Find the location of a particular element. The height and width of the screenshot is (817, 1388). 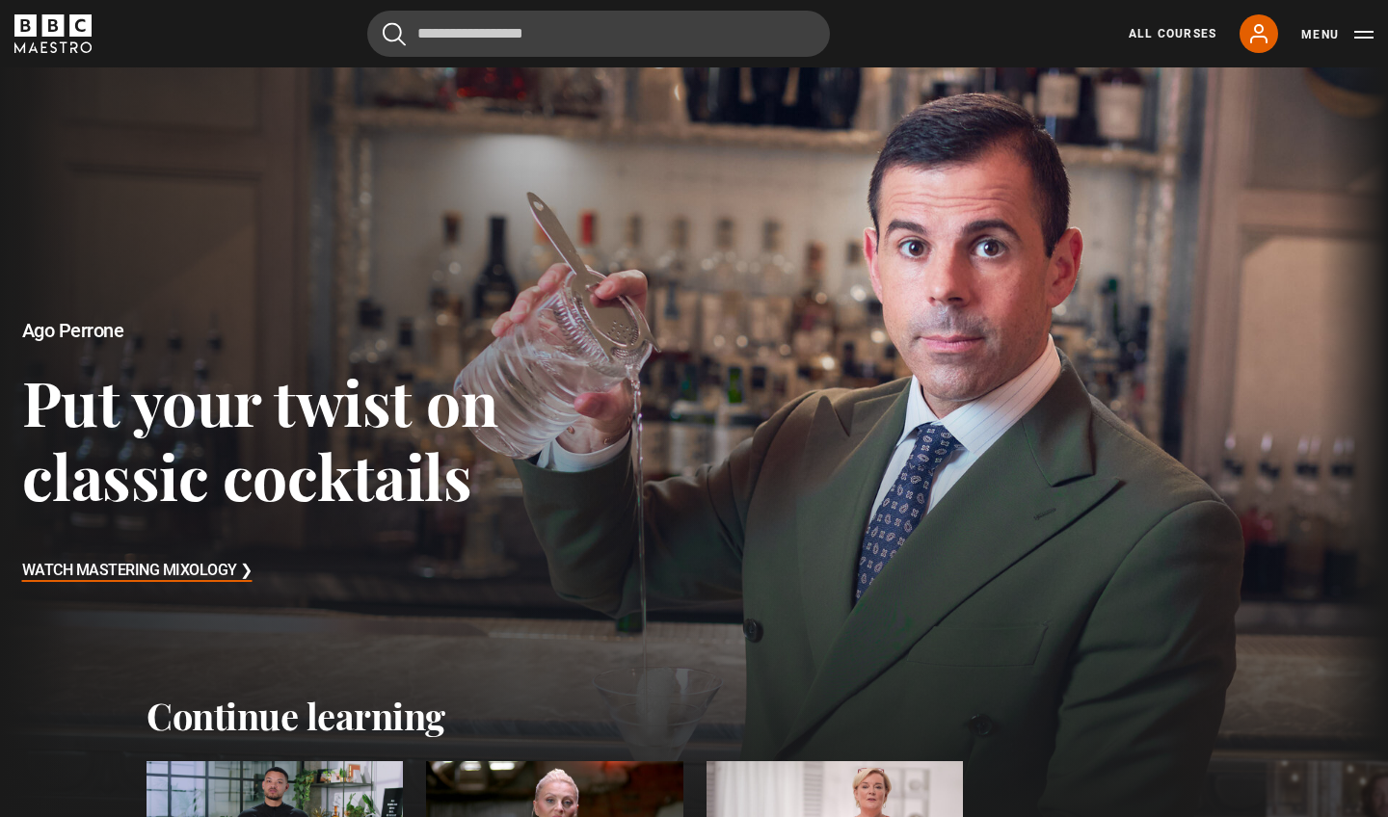

a: All Courses is located at coordinates (1172, 34).